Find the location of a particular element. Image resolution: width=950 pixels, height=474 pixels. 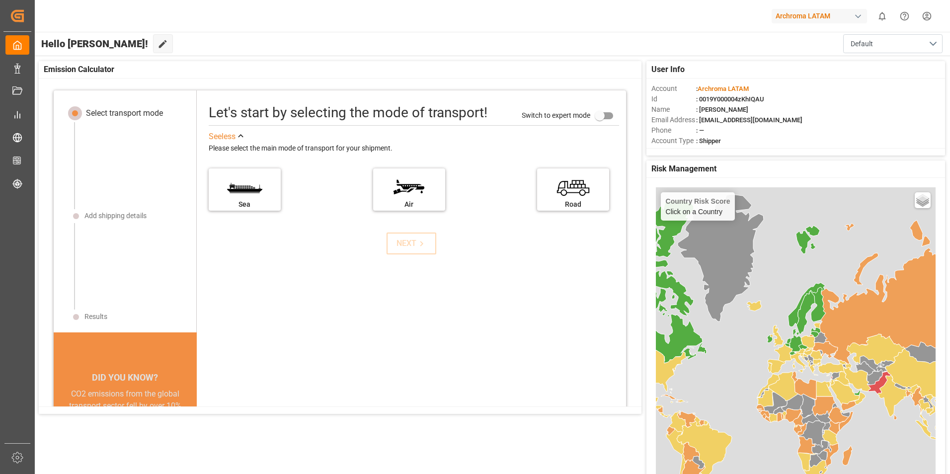

span: Email Address is located at coordinates (673, 120).